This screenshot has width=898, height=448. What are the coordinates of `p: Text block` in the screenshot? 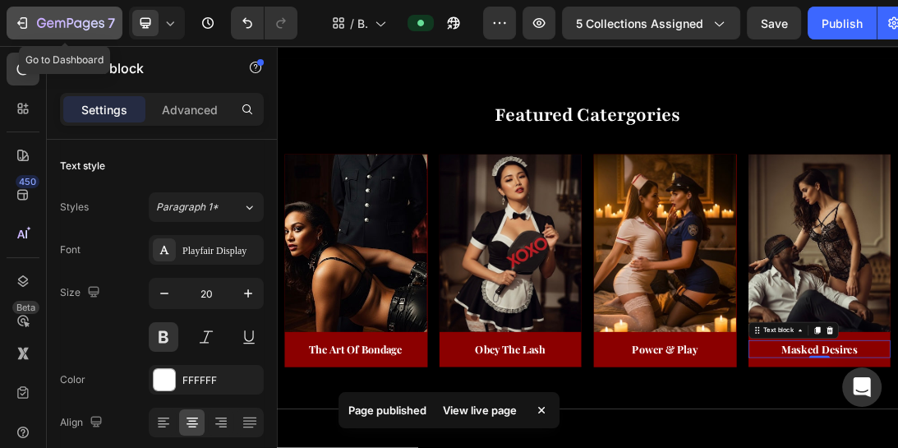 It's located at (150, 68).